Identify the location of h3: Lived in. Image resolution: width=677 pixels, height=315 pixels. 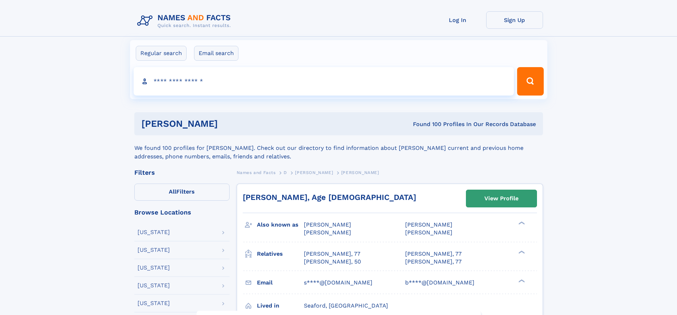
(281, 306).